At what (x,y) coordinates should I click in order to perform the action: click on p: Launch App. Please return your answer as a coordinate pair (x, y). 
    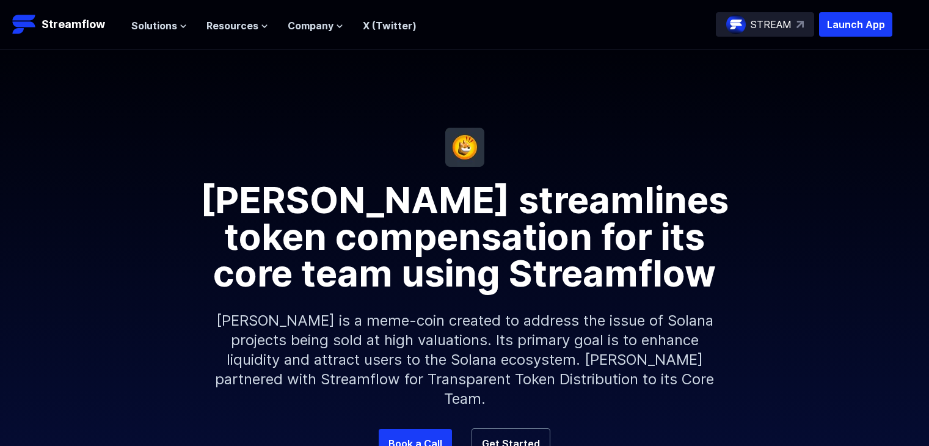
    Looking at the image, I should click on (856, 24).